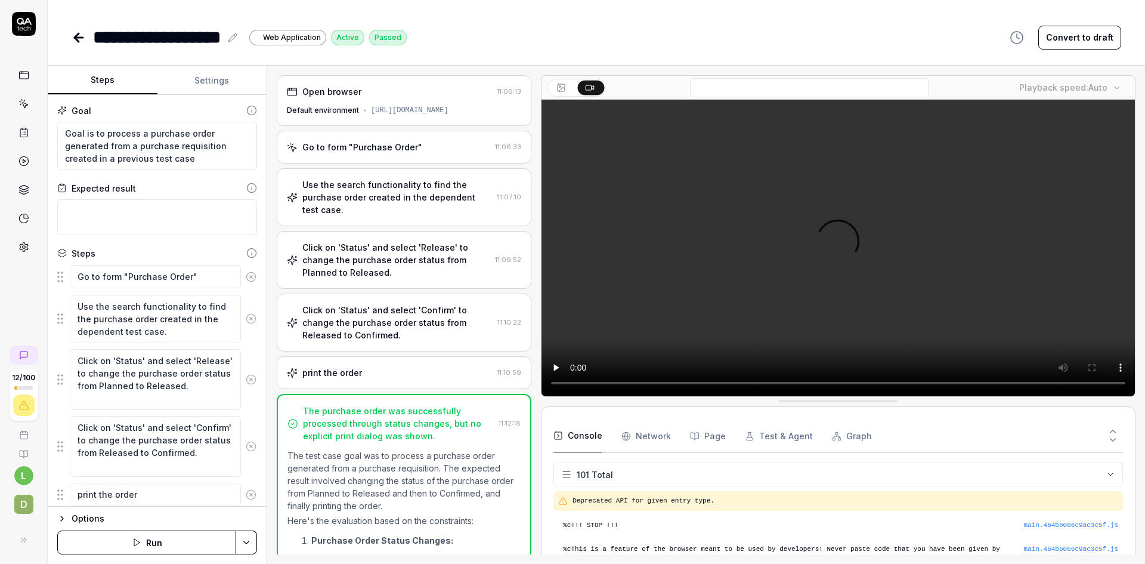 This screenshot has height=564, width=1145. What do you see at coordinates (157, 518) in the screenshot?
I see `button: Options` at bounding box center [157, 518].